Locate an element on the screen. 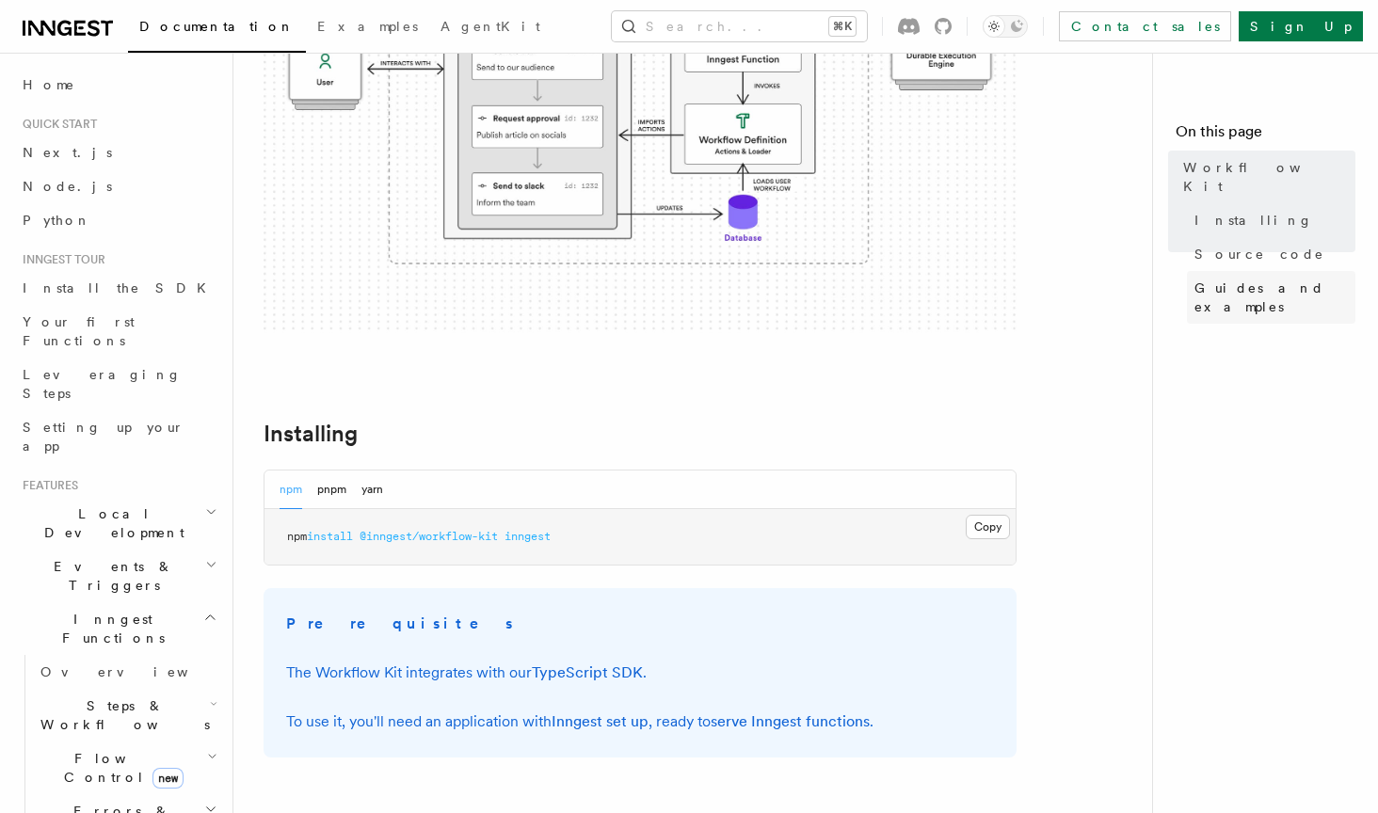 This screenshot has width=1378, height=813. span: AgentKit is located at coordinates (490, 26).